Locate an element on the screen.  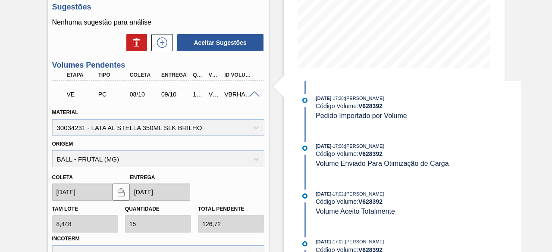
label: Quantidade is located at coordinates (142, 209).